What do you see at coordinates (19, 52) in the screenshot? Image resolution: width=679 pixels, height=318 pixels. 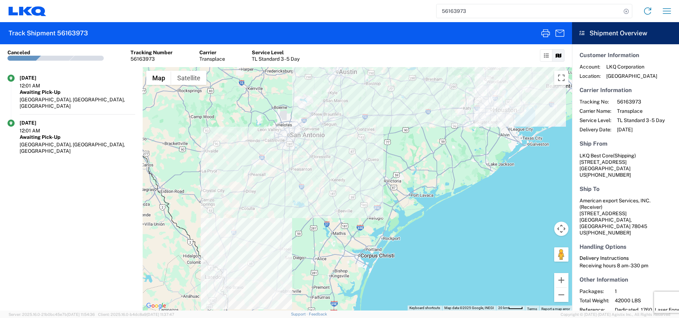 I see `div: Canceled` at bounding box center [19, 52].